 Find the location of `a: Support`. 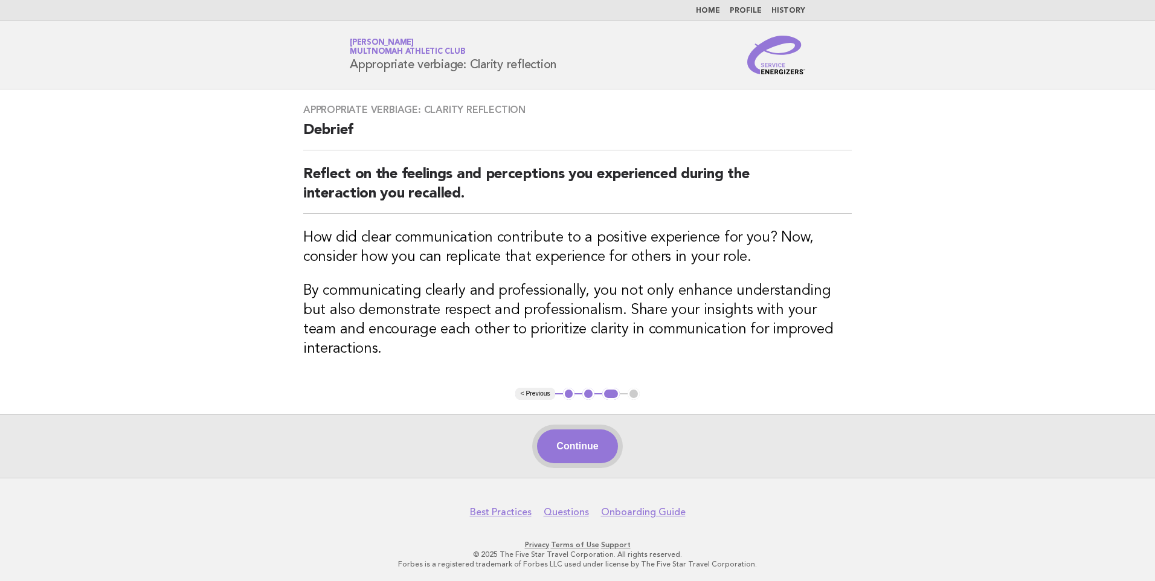

a: Support is located at coordinates (615, 545).